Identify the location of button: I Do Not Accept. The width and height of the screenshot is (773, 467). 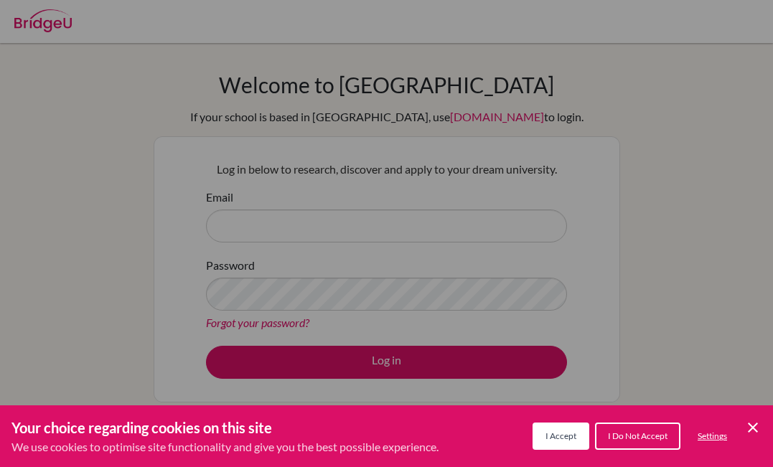
(637, 436).